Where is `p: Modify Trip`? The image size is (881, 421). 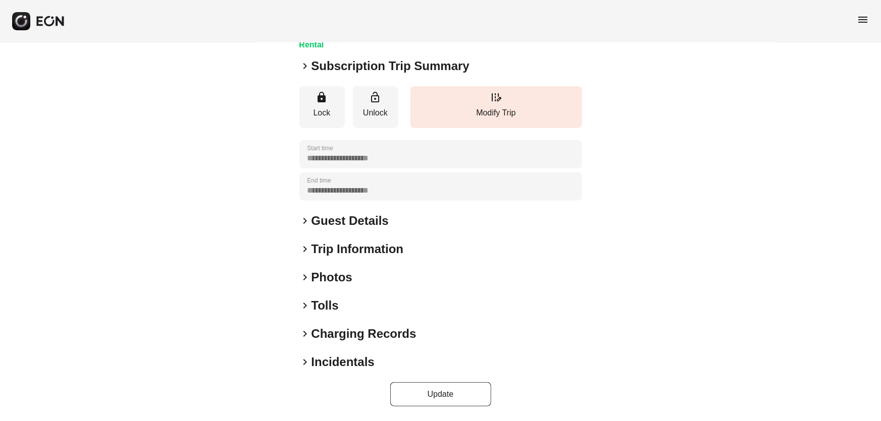
p: Modify Trip is located at coordinates (496, 113).